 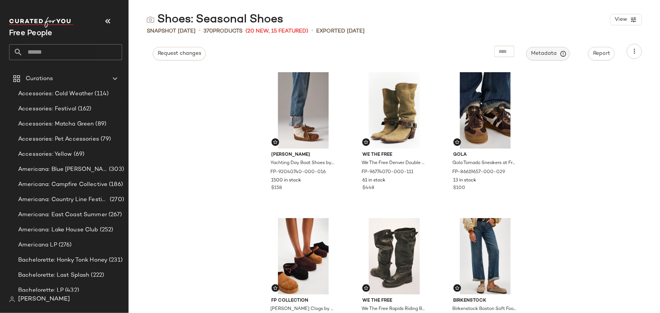 I want to click on span: Gola, so click(x=485, y=155).